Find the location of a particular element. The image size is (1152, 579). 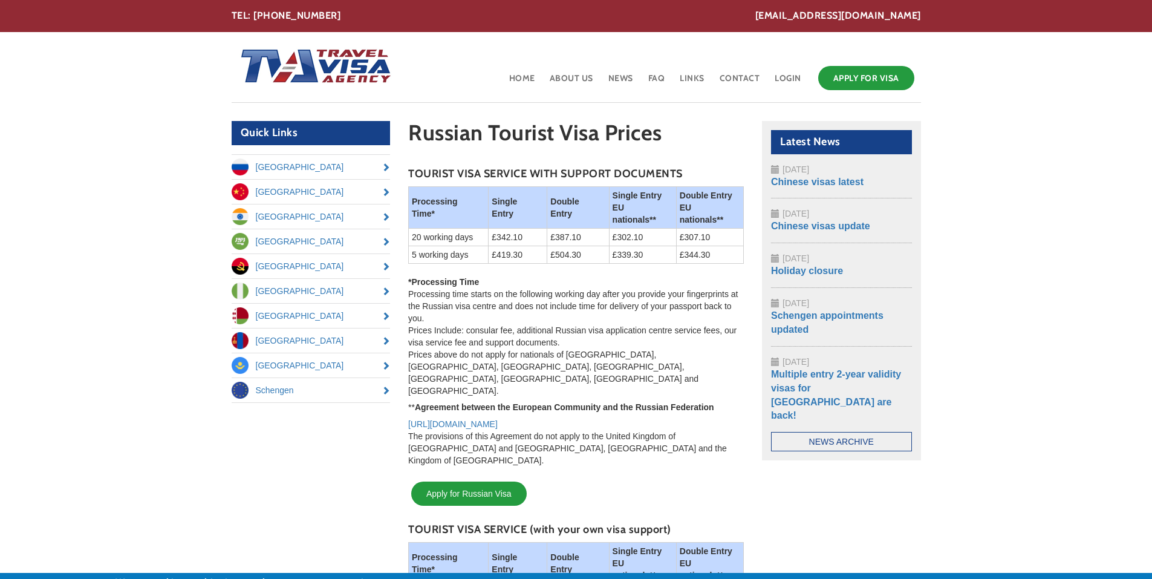

td: £339.30 is located at coordinates (642, 255).